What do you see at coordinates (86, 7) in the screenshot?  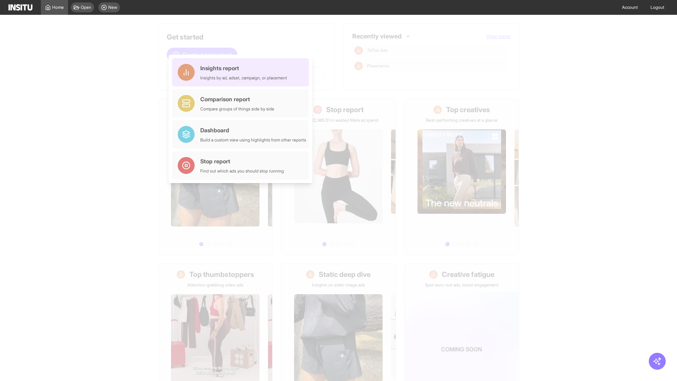 I see `span: Open` at bounding box center [86, 7].